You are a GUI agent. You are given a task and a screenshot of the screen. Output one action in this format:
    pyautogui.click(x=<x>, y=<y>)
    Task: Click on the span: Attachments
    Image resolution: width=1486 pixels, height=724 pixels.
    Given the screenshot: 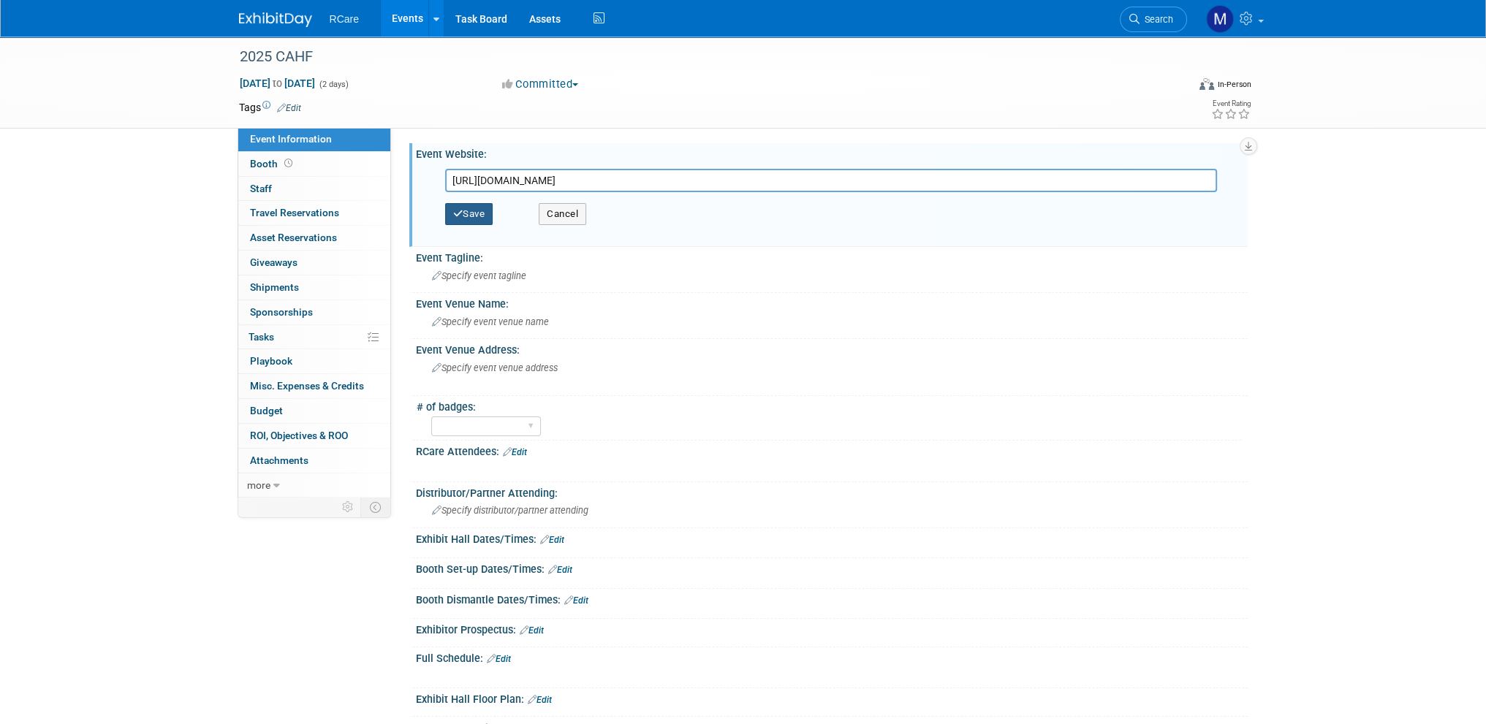 What is the action you would take?
    pyautogui.click(x=279, y=460)
    